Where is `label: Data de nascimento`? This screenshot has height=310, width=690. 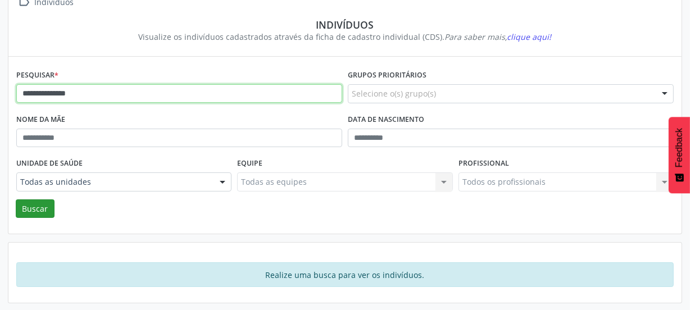
label: Data de nascimento is located at coordinates (386, 120).